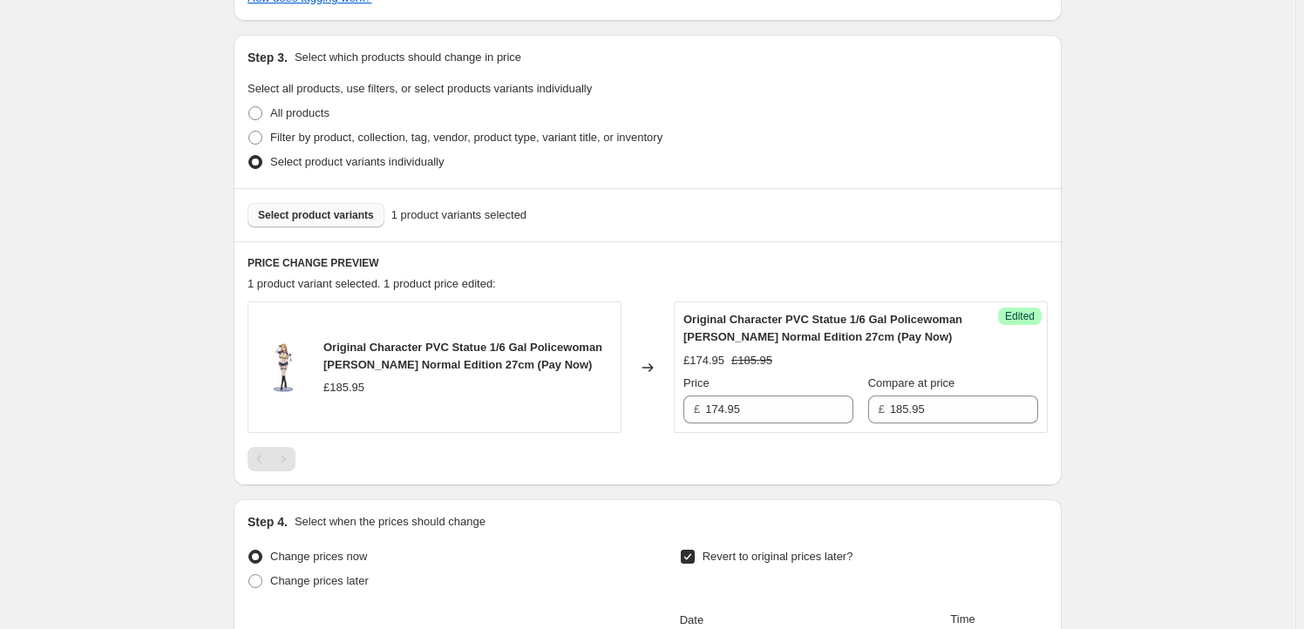 This screenshot has height=629, width=1304. What do you see at coordinates (268, 58) in the screenshot?
I see `h2: Step 3.` at bounding box center [268, 58].